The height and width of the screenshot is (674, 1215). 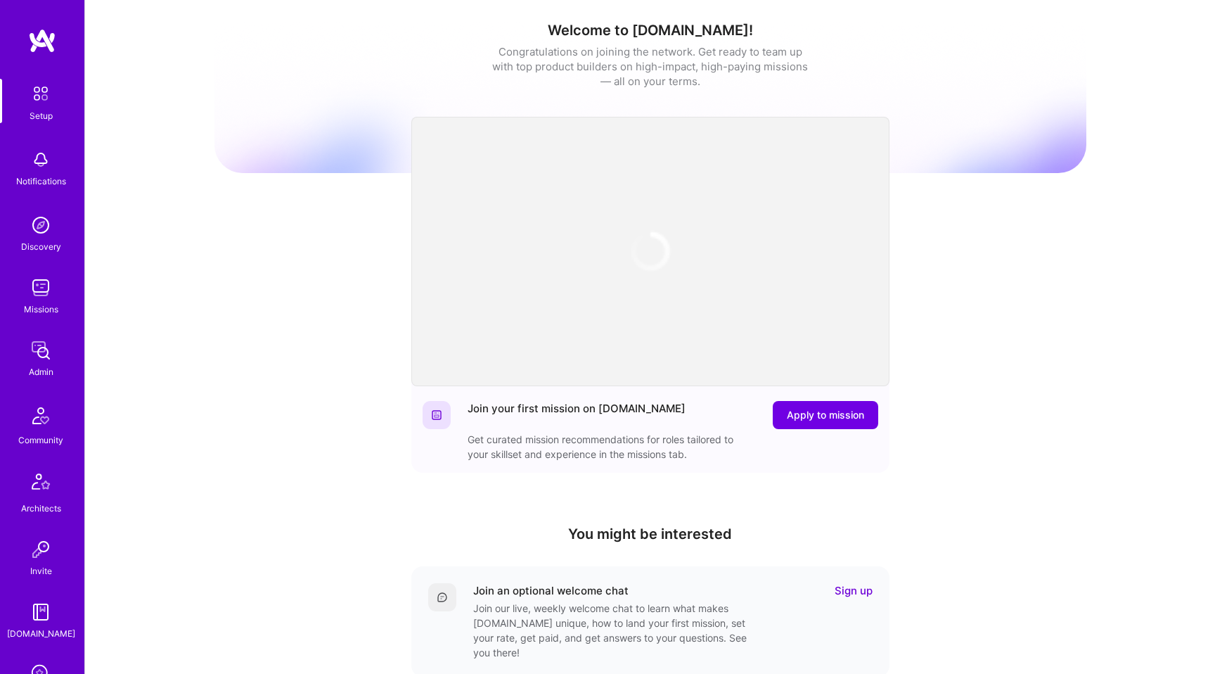 I want to click on button: Apply to mission, so click(x=825, y=415).